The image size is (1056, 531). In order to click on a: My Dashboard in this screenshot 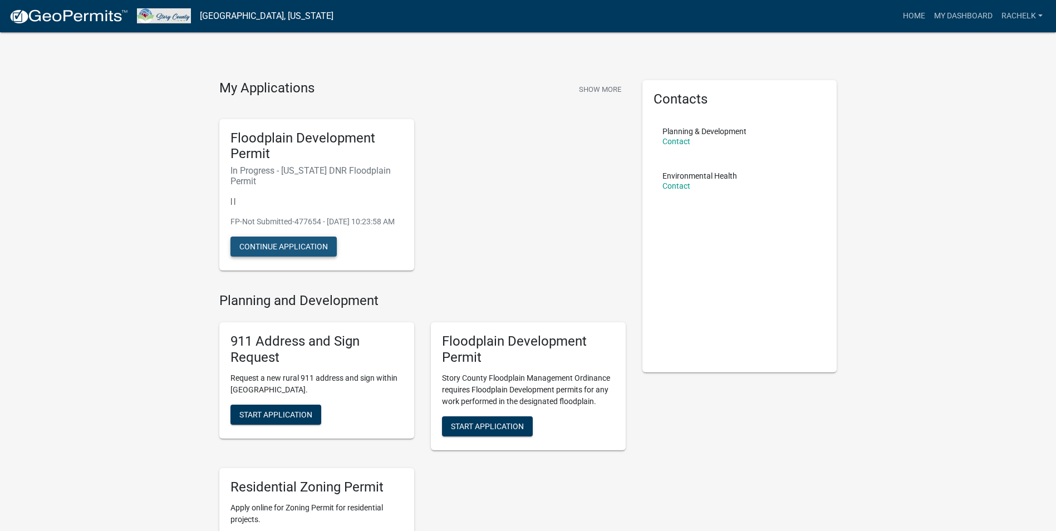, I will do `click(963, 16)`.